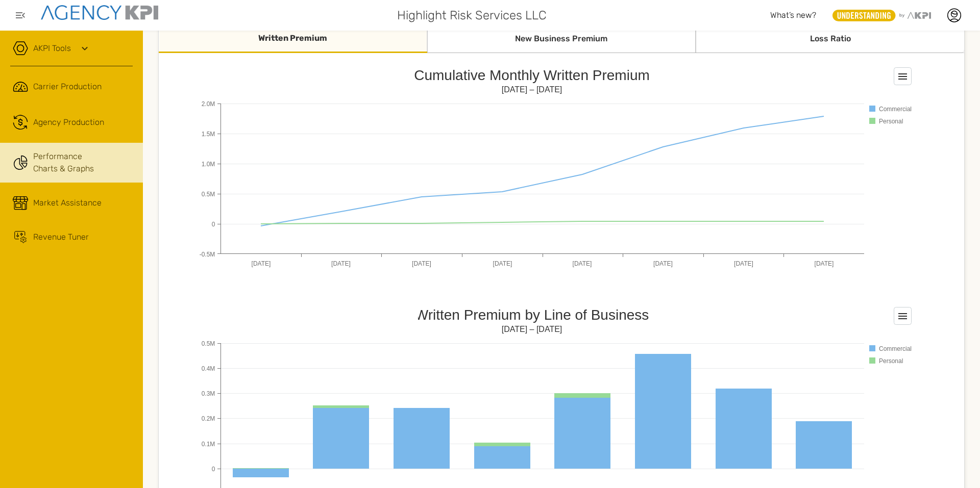 The width and height of the screenshot is (980, 488). What do you see at coordinates (472, 15) in the screenshot?
I see `span: Highlight Risk Services LLC` at bounding box center [472, 15].